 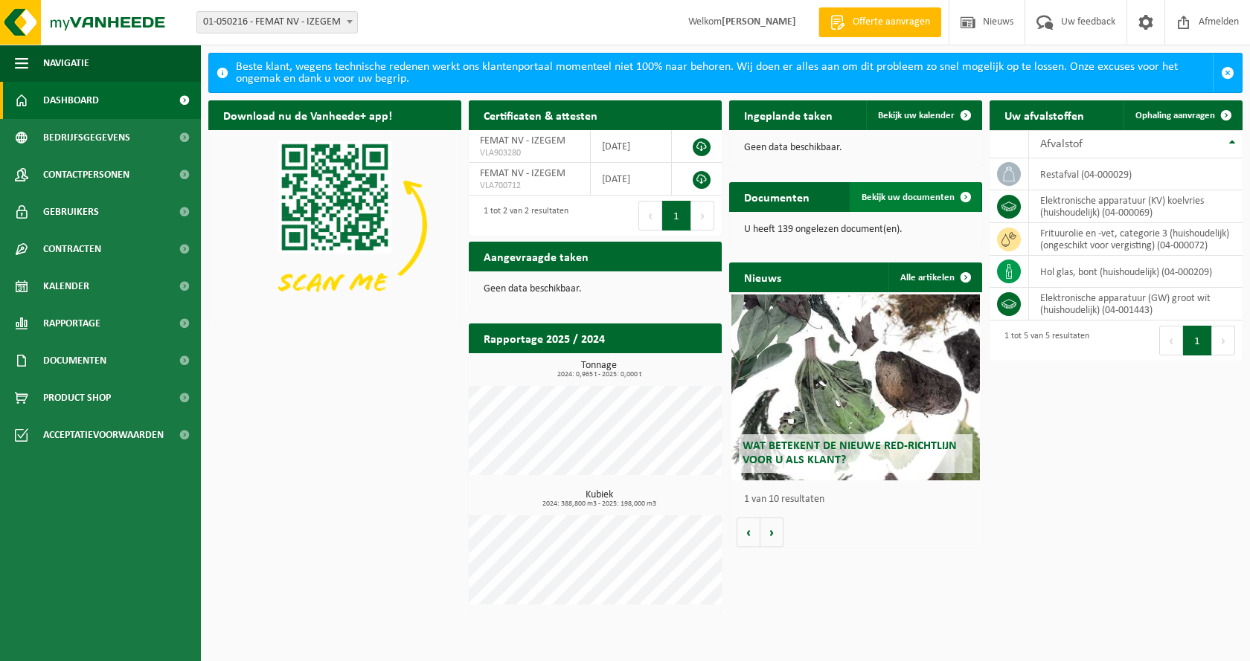 I want to click on a: Bekijk uw documenten, so click(x=915, y=197).